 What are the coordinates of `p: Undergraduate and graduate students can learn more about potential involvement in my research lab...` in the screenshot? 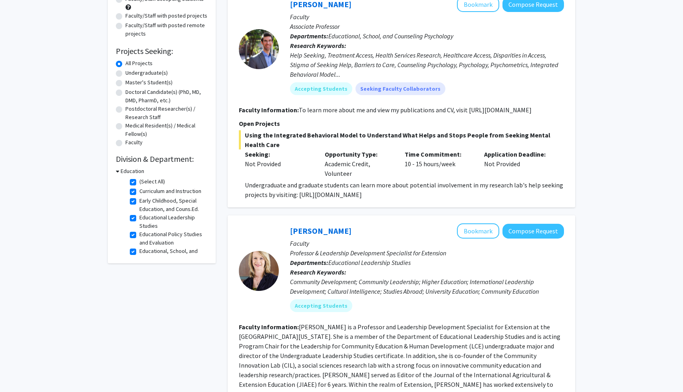 It's located at (404, 190).